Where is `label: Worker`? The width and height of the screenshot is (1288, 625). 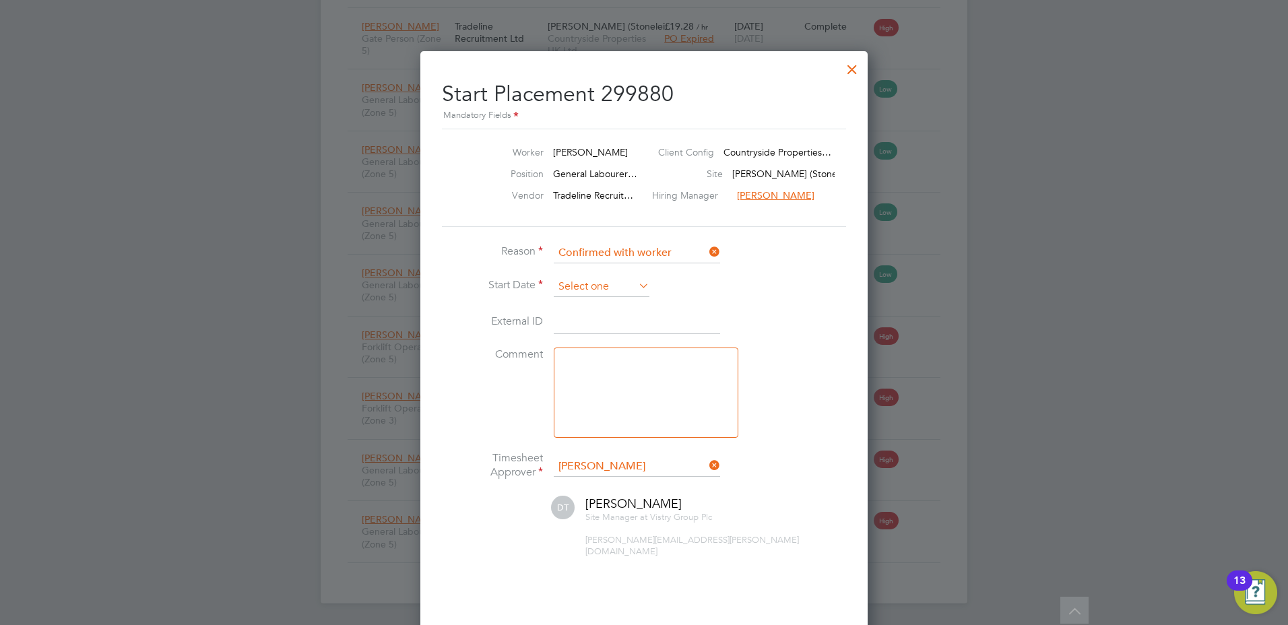
label: Worker is located at coordinates (506, 152).